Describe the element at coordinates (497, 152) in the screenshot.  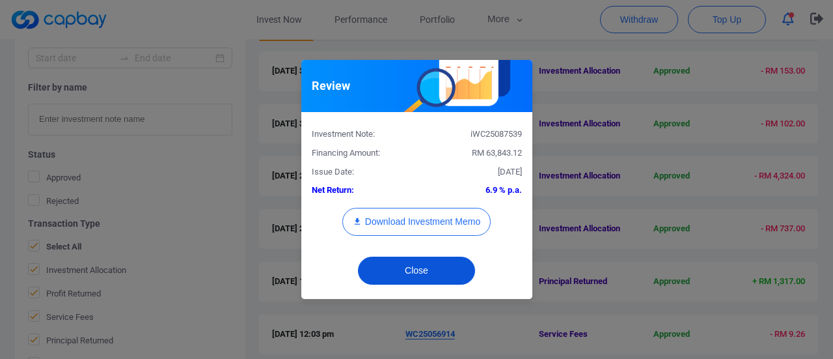
I see `span: RM 63,843.12` at that location.